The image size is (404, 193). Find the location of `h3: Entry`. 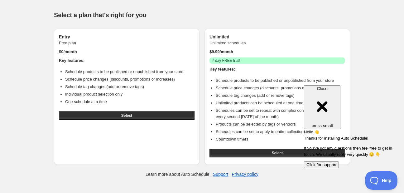

h3: Entry is located at coordinates (127, 37).